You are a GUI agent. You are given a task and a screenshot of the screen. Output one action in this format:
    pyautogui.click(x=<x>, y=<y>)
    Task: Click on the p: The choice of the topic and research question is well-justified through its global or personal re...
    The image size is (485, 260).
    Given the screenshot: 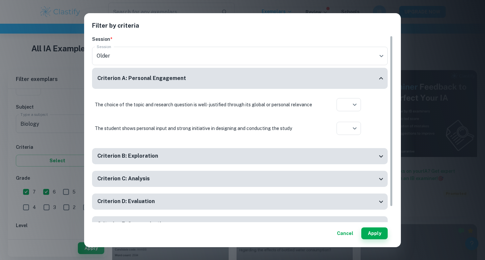 What is the action you would take?
    pyautogui.click(x=203, y=105)
    